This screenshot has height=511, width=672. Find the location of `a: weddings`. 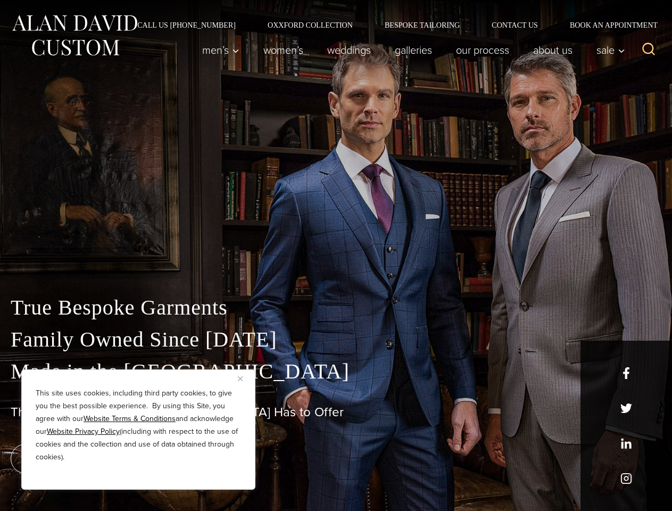

a: weddings is located at coordinates (349, 50).